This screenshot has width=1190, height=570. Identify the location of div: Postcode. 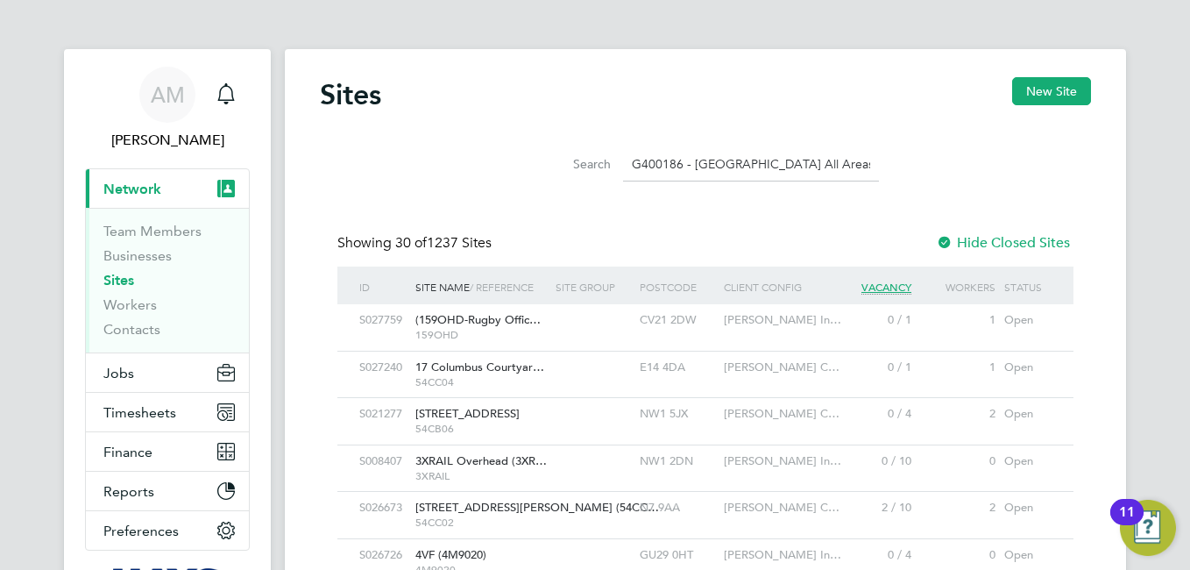
(677, 287).